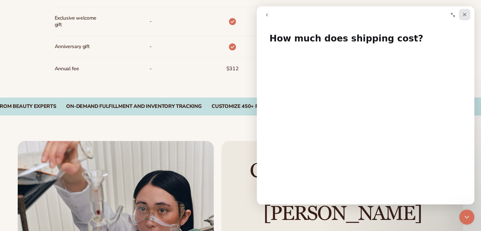 The image size is (481, 231). What do you see at coordinates (247, 106) in the screenshot?
I see `div: CUSTOMIZE 450+ PRODUCTS` at bounding box center [247, 106].